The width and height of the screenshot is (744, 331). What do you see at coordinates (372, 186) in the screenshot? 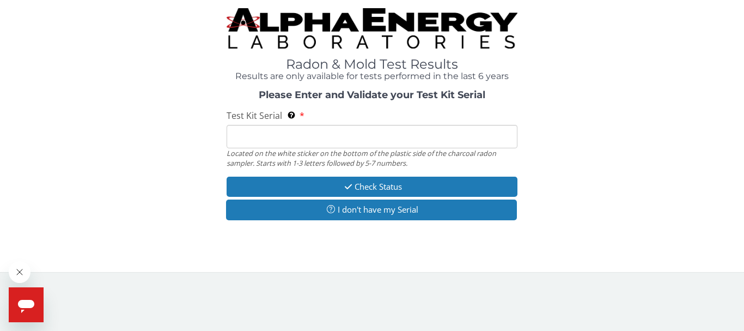
I see `button: Check Status` at bounding box center [372, 186].